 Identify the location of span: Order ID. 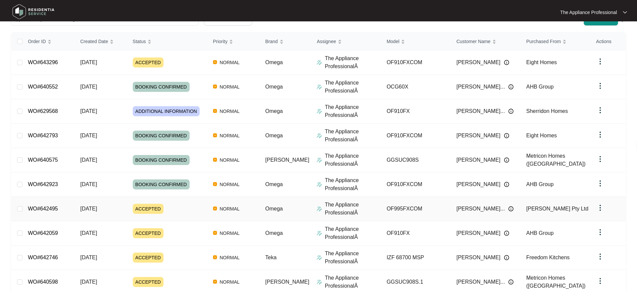
(37, 41).